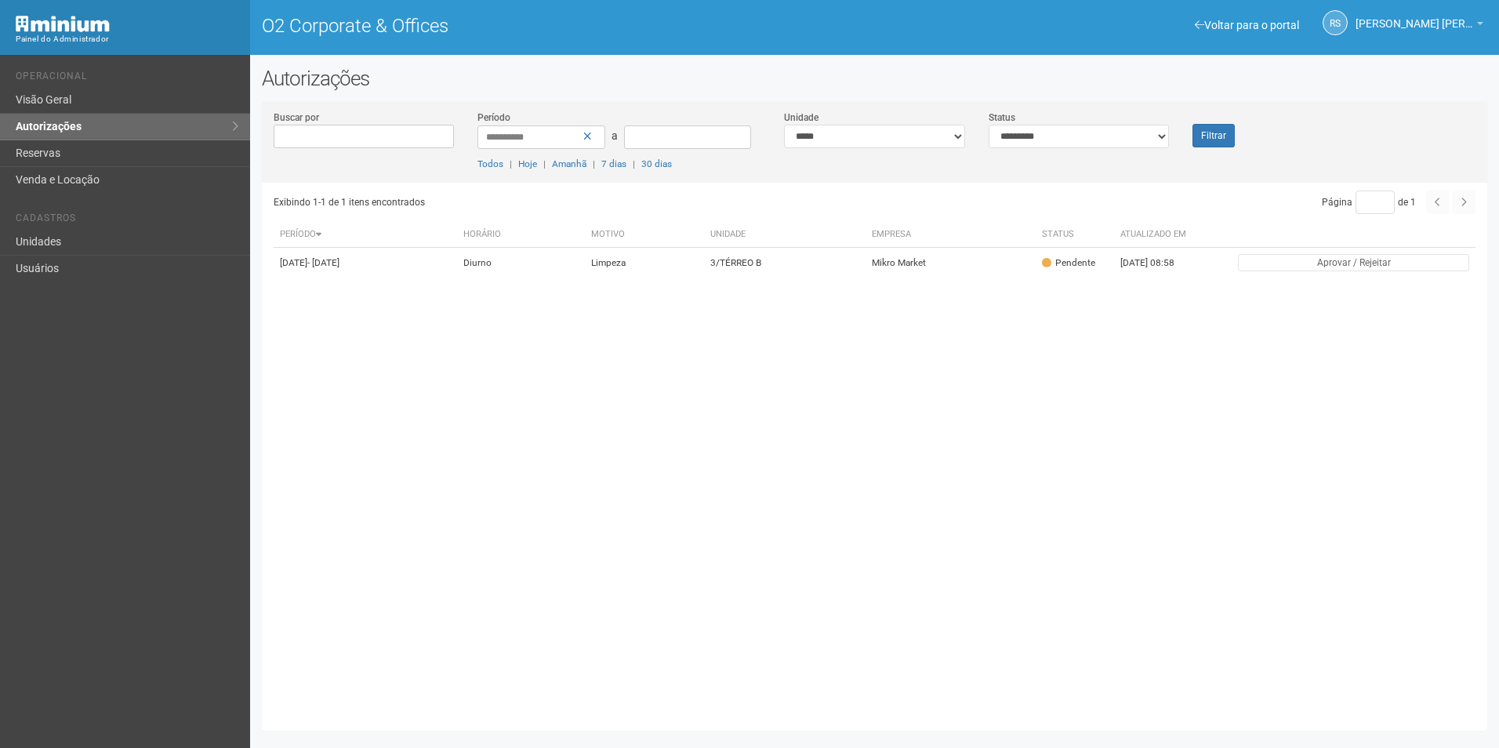  Describe the element at coordinates (490, 164) in the screenshot. I see `a: Todos` at that location.